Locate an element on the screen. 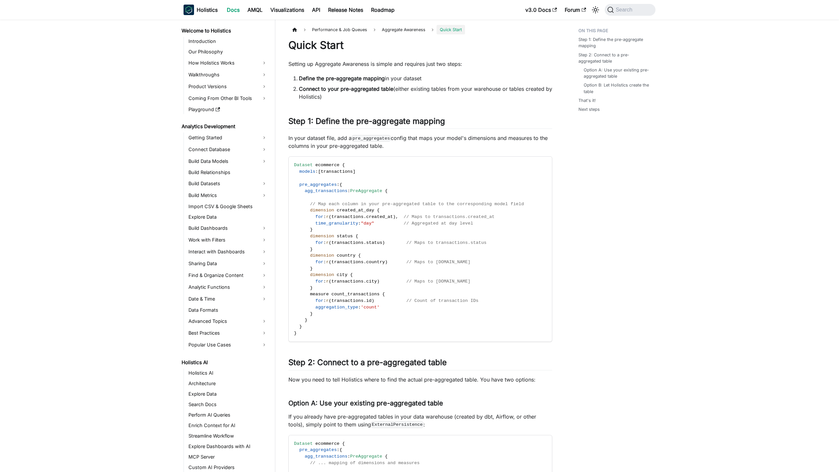 The height and width of the screenshot is (472, 839). li: (either existing tables from your warehouse or tables created by Holistics) is located at coordinates (425, 93).